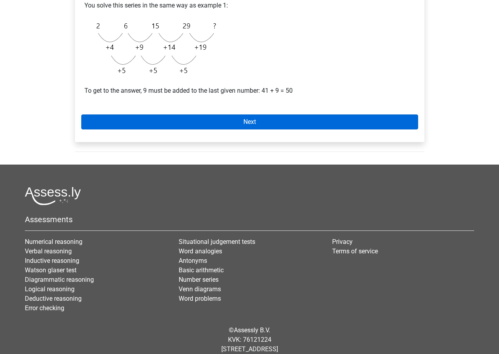 This screenshot has height=354, width=499. Describe the element at coordinates (50, 289) in the screenshot. I see `a: Logical reasoning` at that location.